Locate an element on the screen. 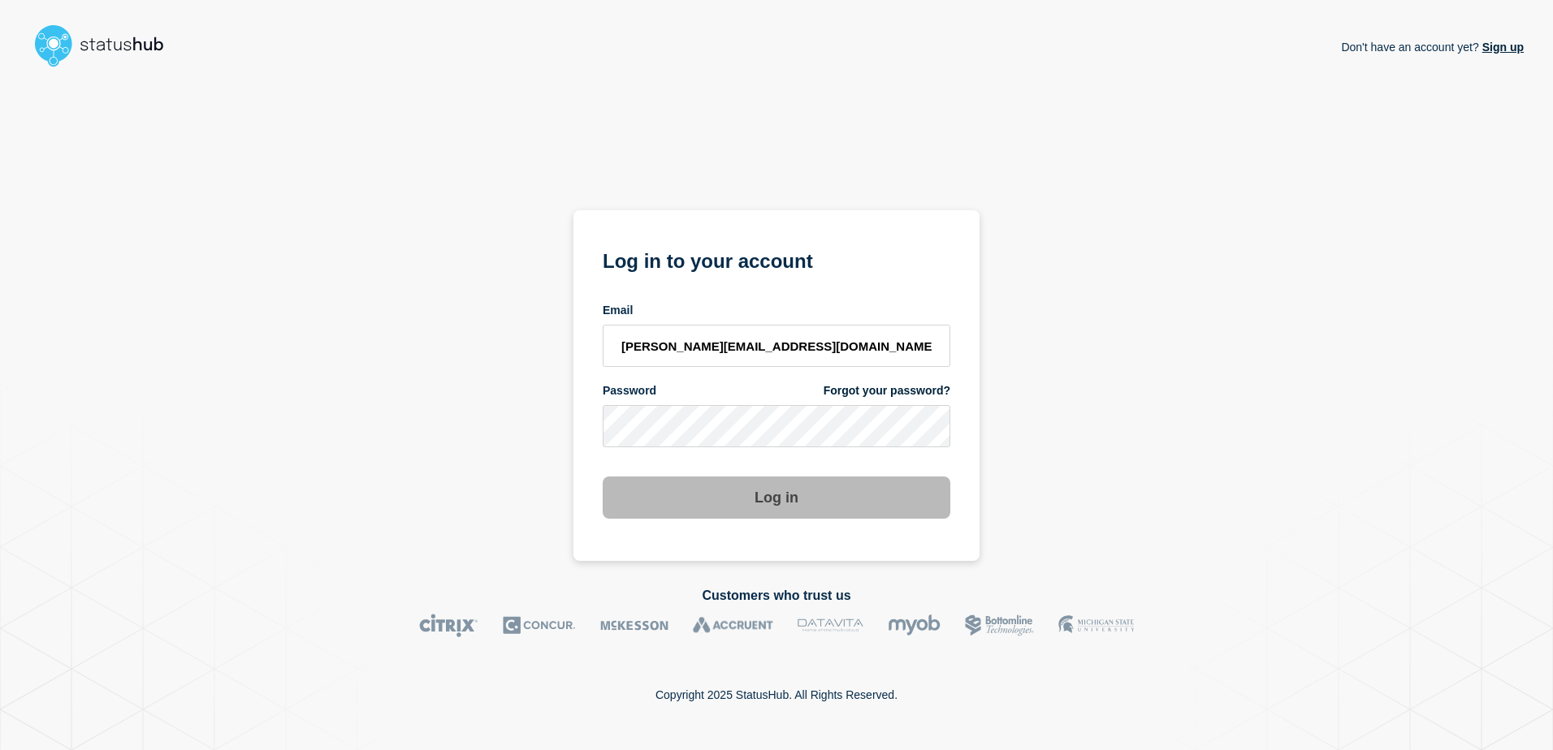 The image size is (1553, 750). img: Concur logo is located at coordinates (539, 625).